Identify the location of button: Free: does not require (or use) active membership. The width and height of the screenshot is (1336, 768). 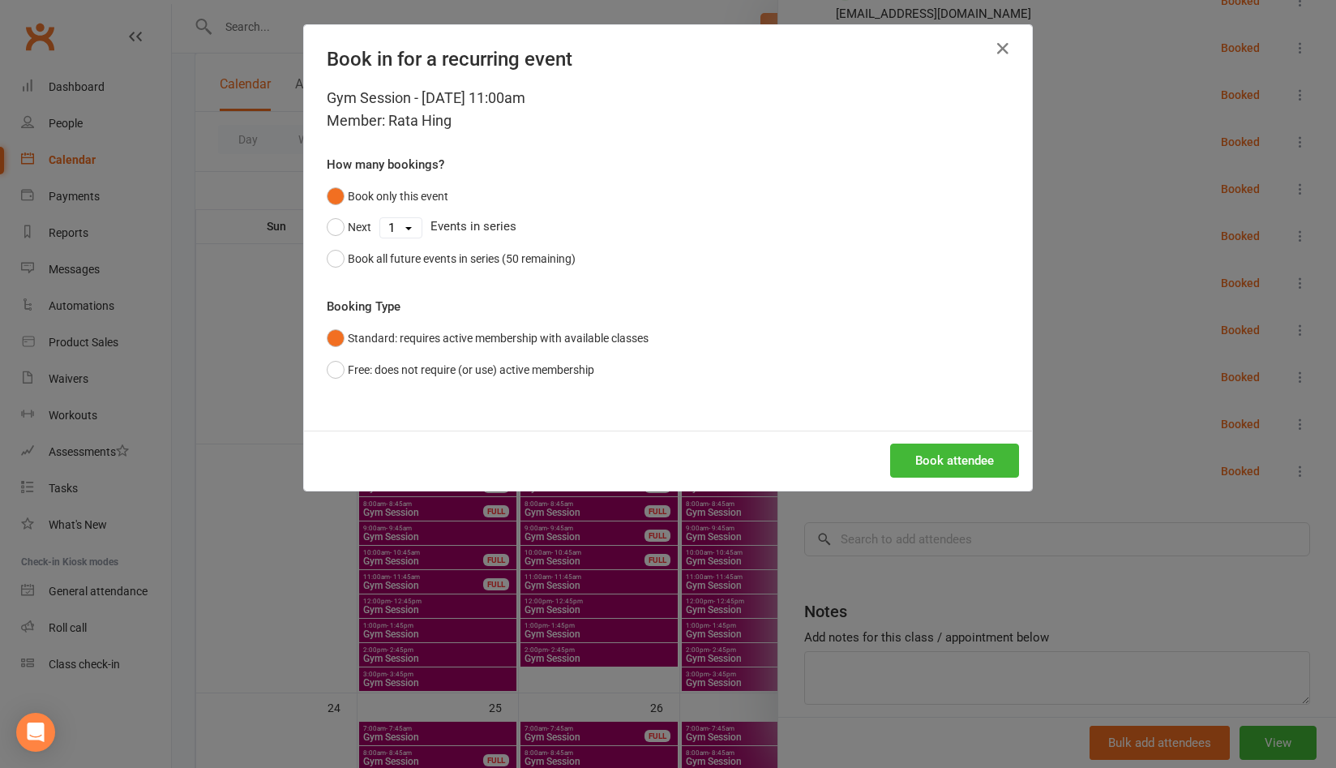
(460, 370).